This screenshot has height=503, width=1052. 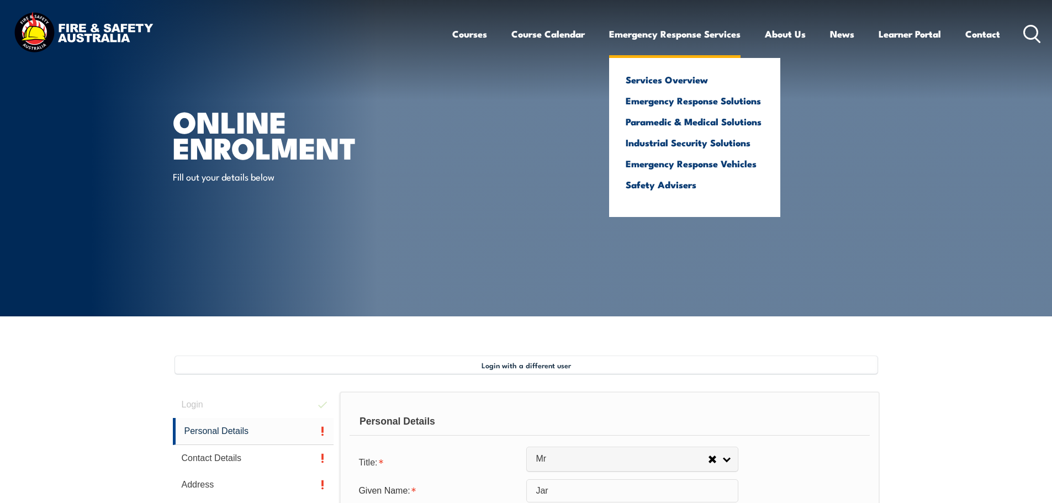 I want to click on a: Emergency Response Solutions, so click(x=695, y=101).